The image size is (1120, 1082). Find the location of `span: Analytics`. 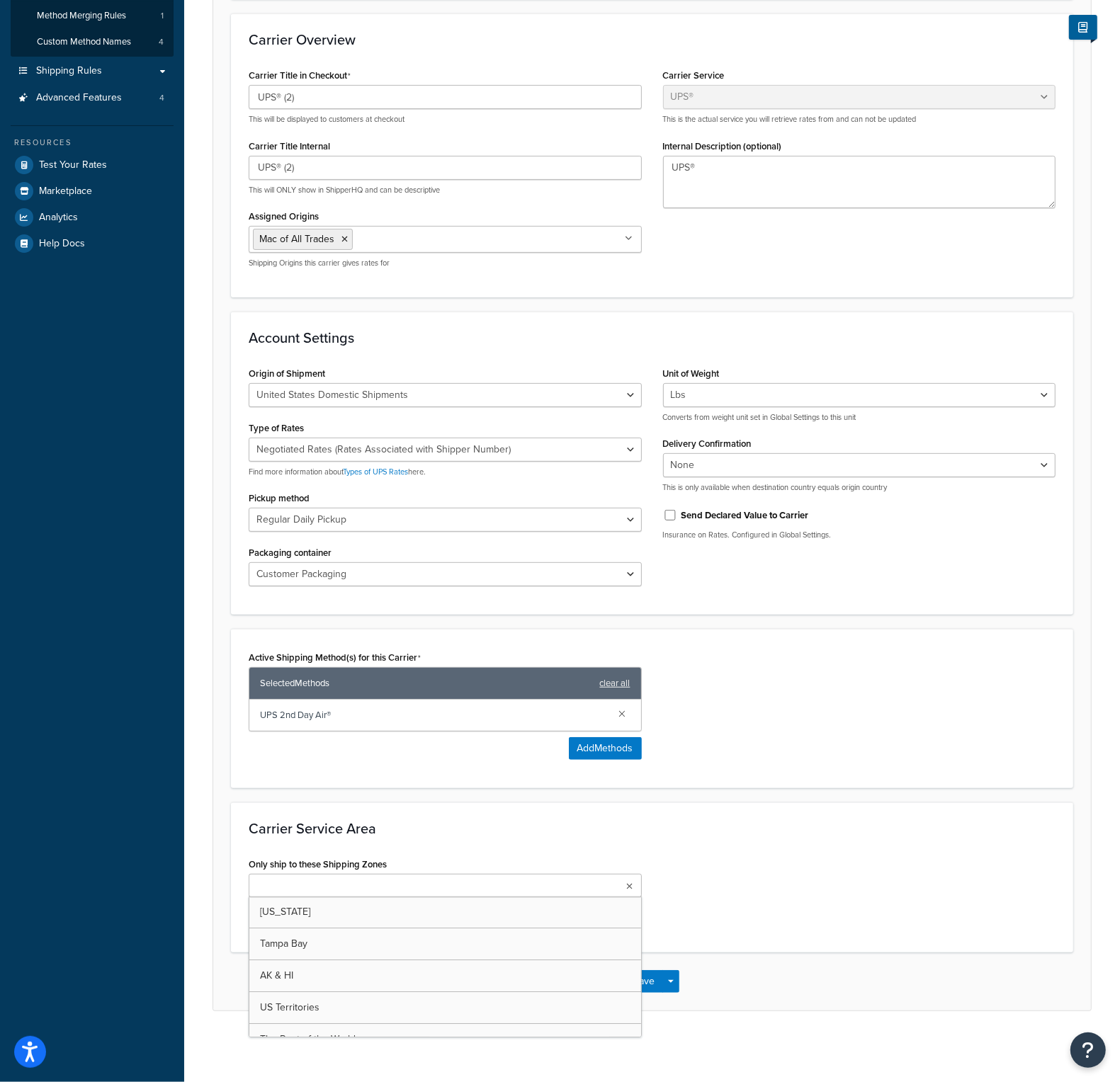

span: Analytics is located at coordinates (58, 217).